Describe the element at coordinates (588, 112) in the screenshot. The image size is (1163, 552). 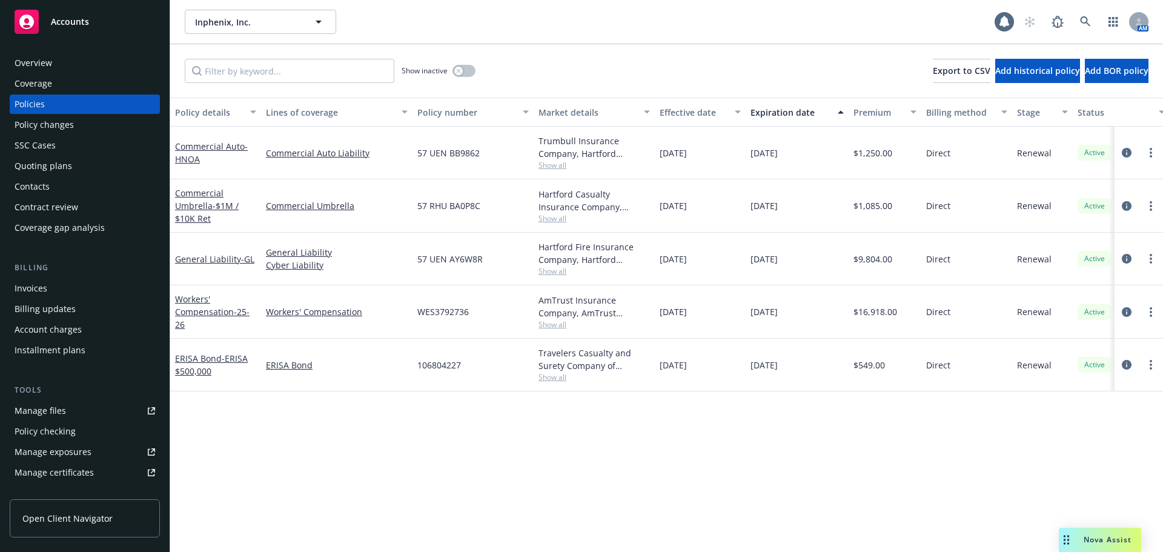
I see `div: Market details` at that location.